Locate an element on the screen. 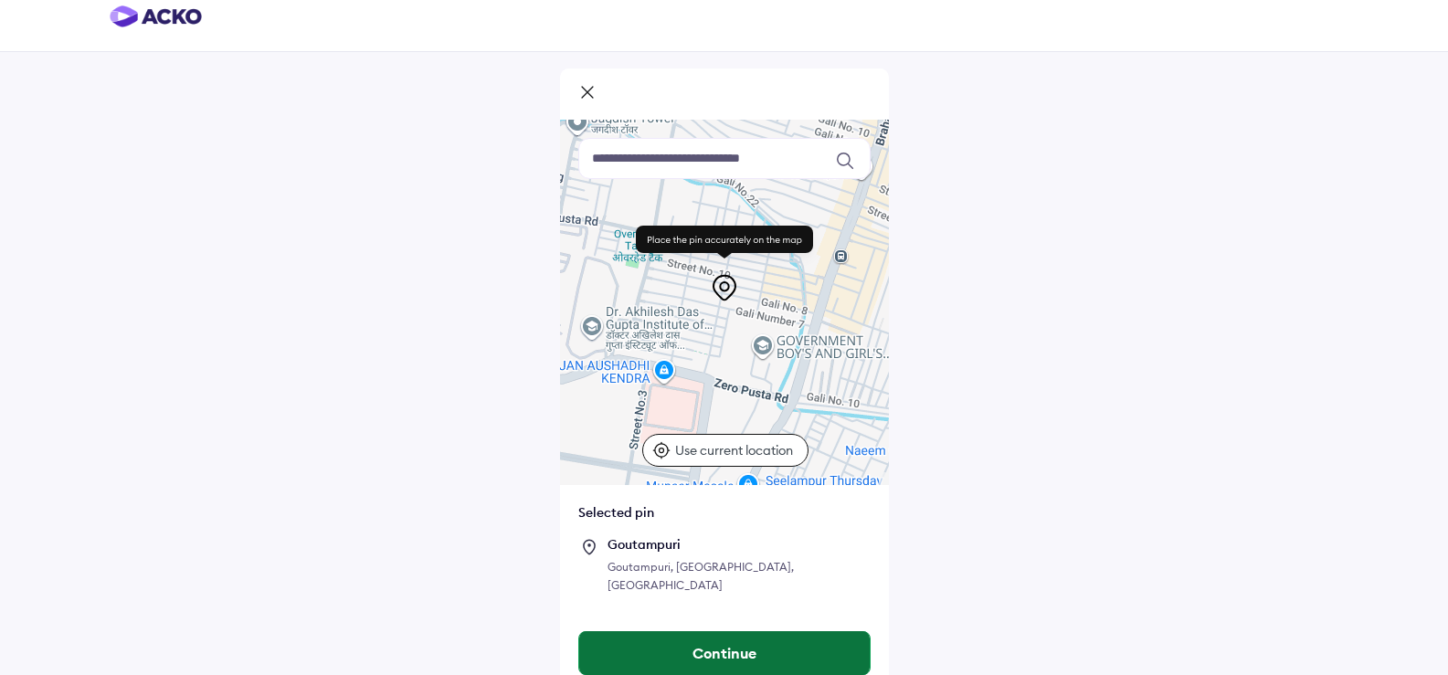 The height and width of the screenshot is (675, 1448). div: Selected pin is located at coordinates (725, 513).